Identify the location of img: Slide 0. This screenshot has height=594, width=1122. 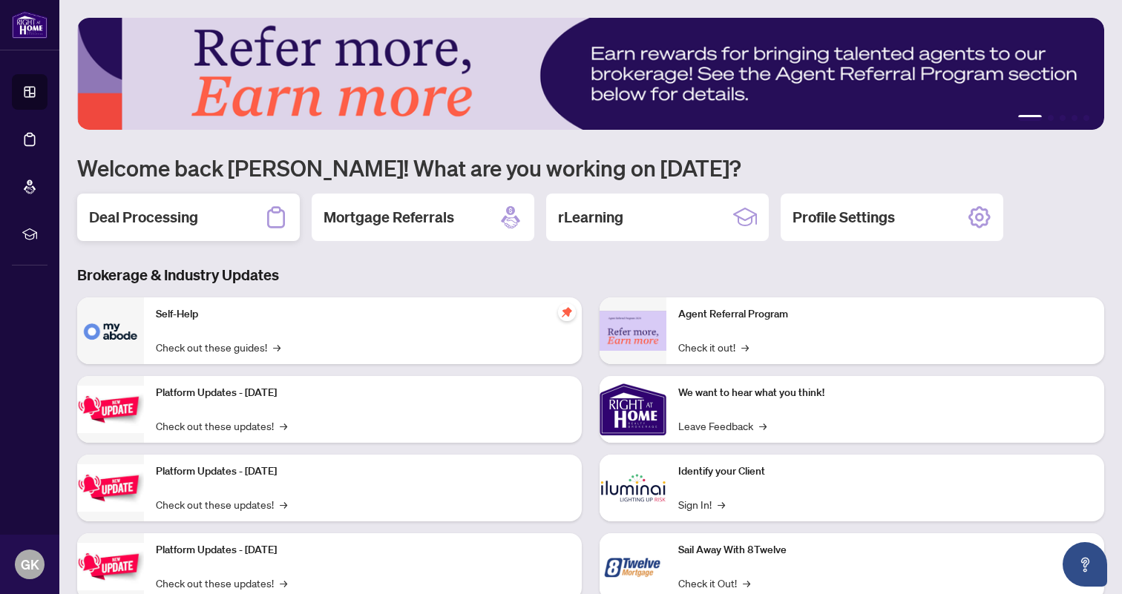
(591, 73).